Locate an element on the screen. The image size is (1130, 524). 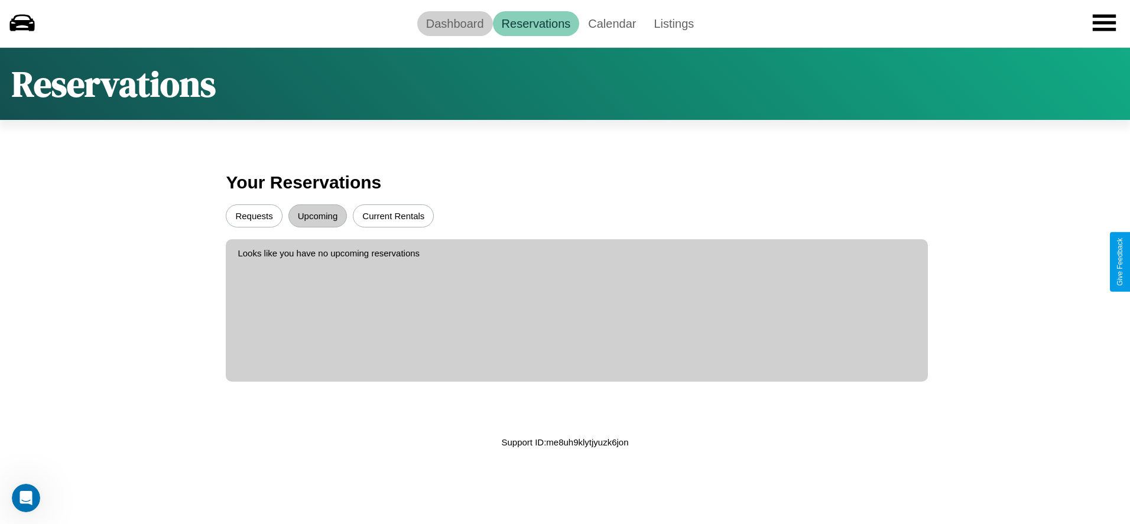
button: Requests is located at coordinates (253, 216).